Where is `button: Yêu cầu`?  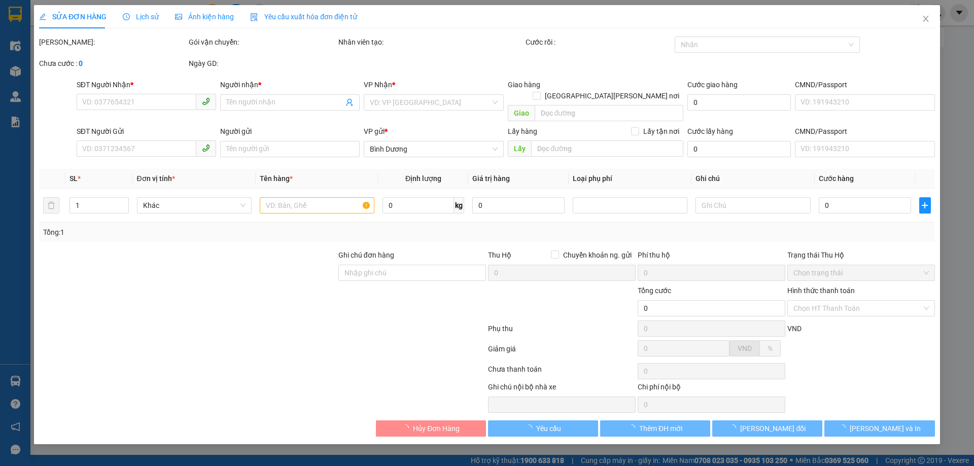 button: Yêu cầu is located at coordinates (543, 429).